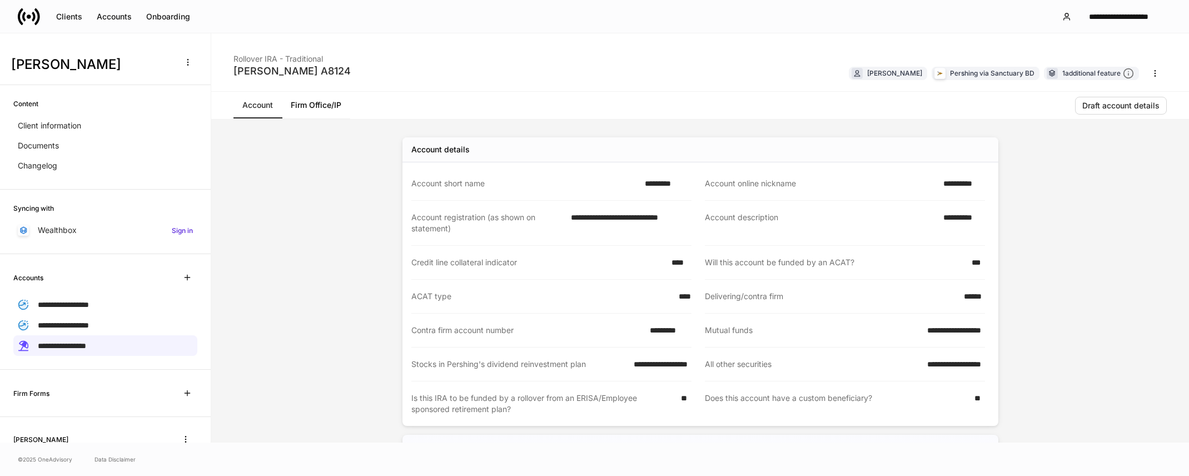 The image size is (1189, 476). What do you see at coordinates (1120, 106) in the screenshot?
I see `div: Draft account details` at bounding box center [1120, 106].